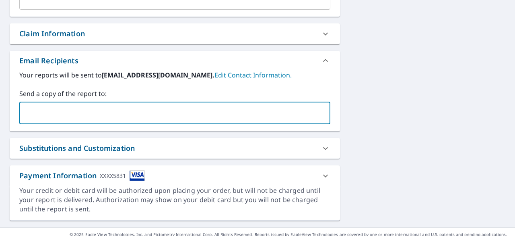  Describe the element at coordinates (137, 175) in the screenshot. I see `img: cardImage` at that location.